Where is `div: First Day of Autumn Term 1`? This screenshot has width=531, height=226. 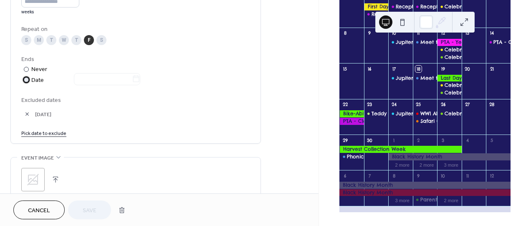
div: First Day of Autumn Term 1 is located at coordinates (376, 7).